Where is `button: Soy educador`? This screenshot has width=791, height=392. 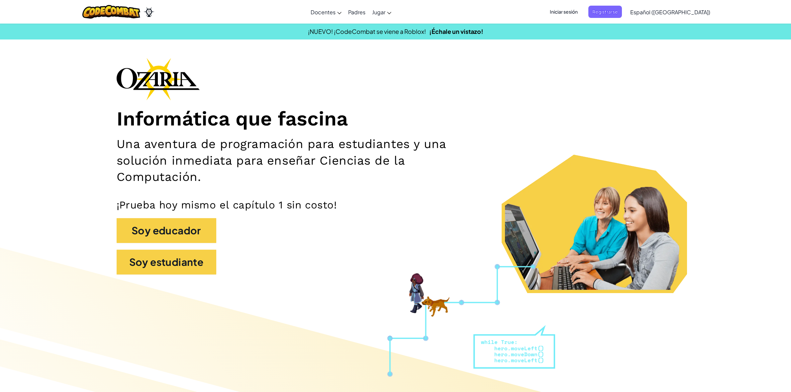
button: Soy educador is located at coordinates (166, 231).